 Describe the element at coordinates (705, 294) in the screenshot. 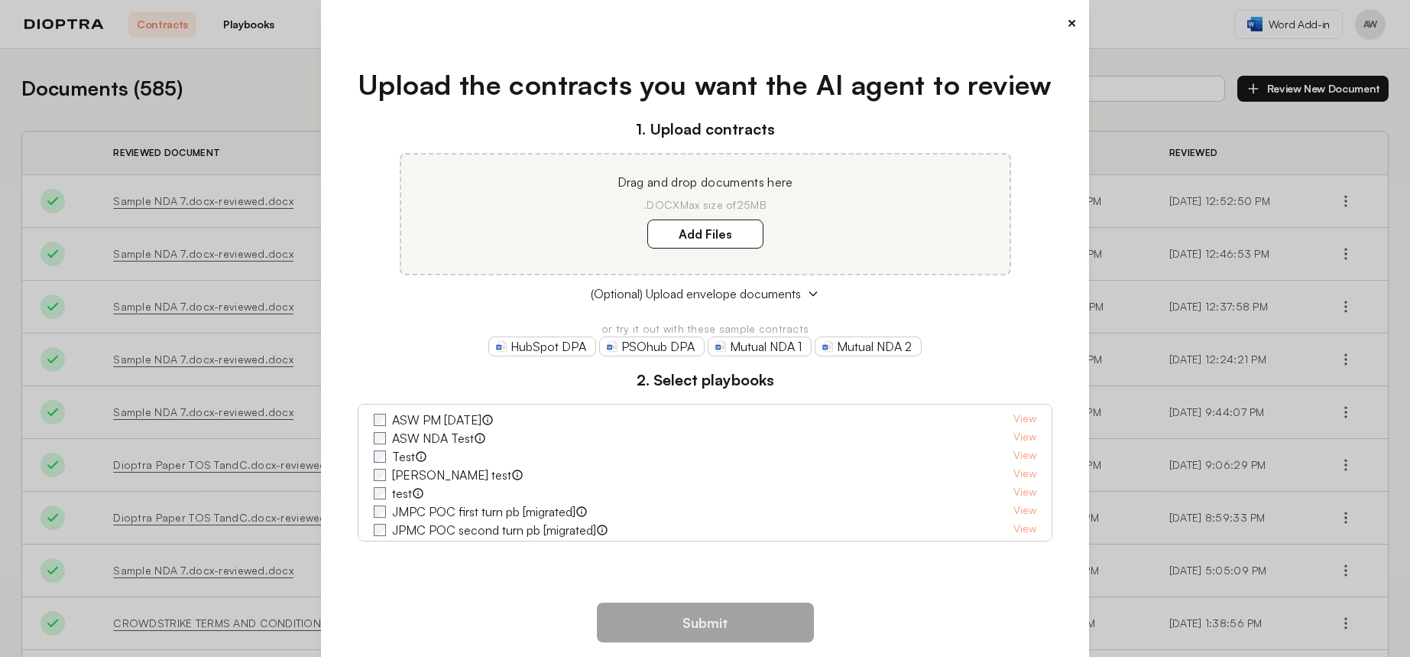

I see `button: (Optional) Upload envelope documents` at that location.